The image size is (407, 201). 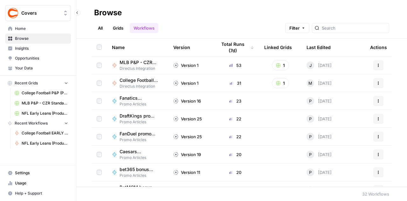 I want to click on span: NFL Early Leans (Production) Grid, so click(x=45, y=113).